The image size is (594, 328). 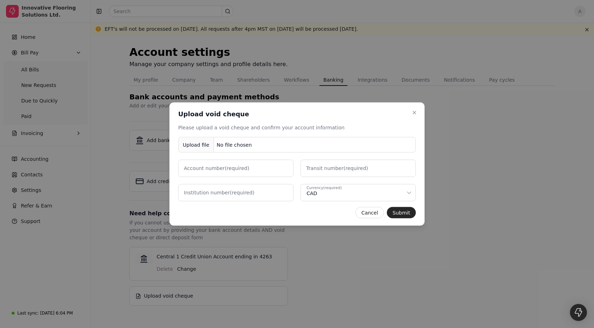 I want to click on div: Currency (required), so click(x=324, y=188).